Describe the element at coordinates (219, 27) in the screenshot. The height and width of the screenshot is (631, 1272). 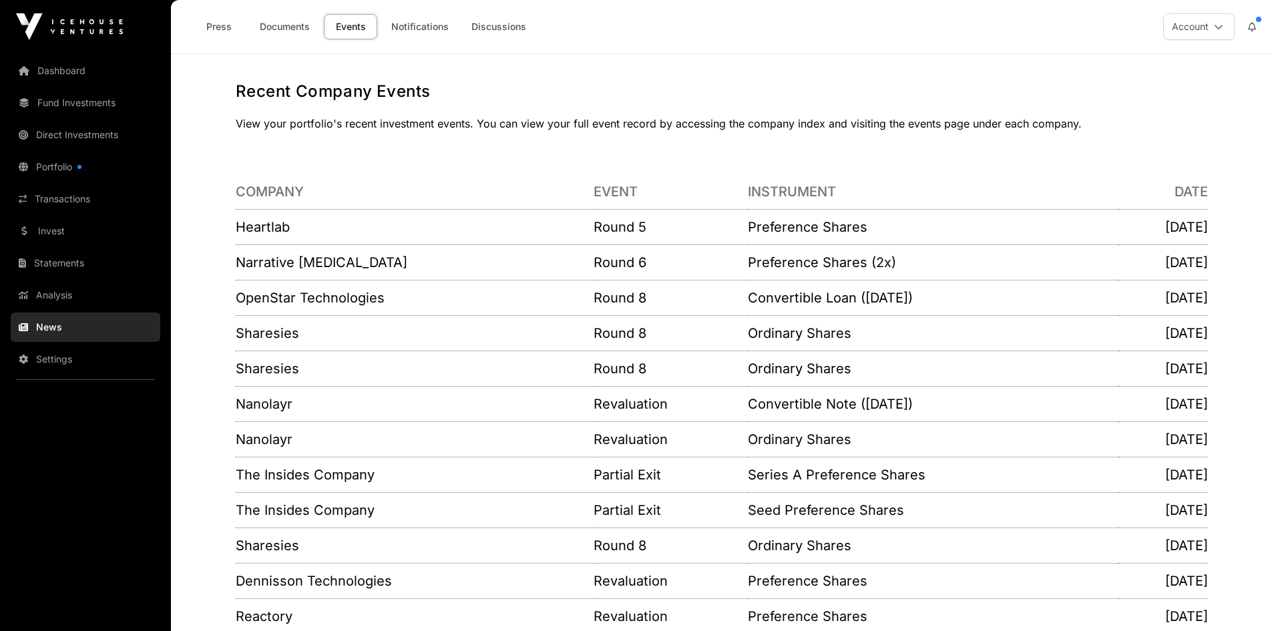
I see `a: Press` at that location.